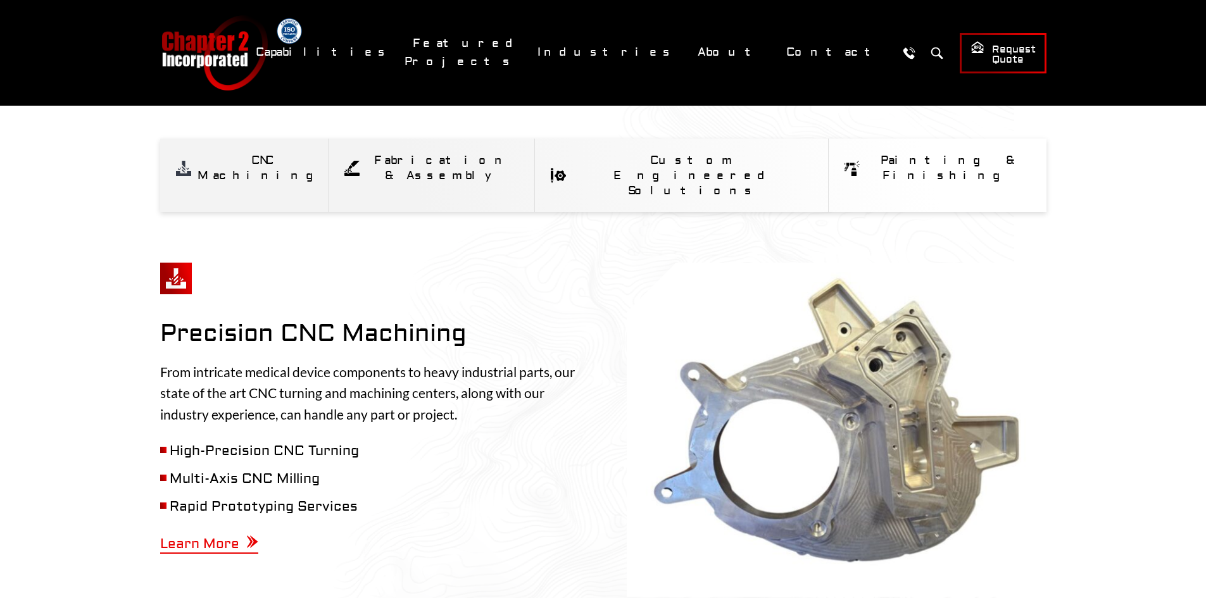 Image resolution: width=1206 pixels, height=598 pixels. Describe the element at coordinates (244, 168) in the screenshot. I see `a: CNC Machining` at that location.